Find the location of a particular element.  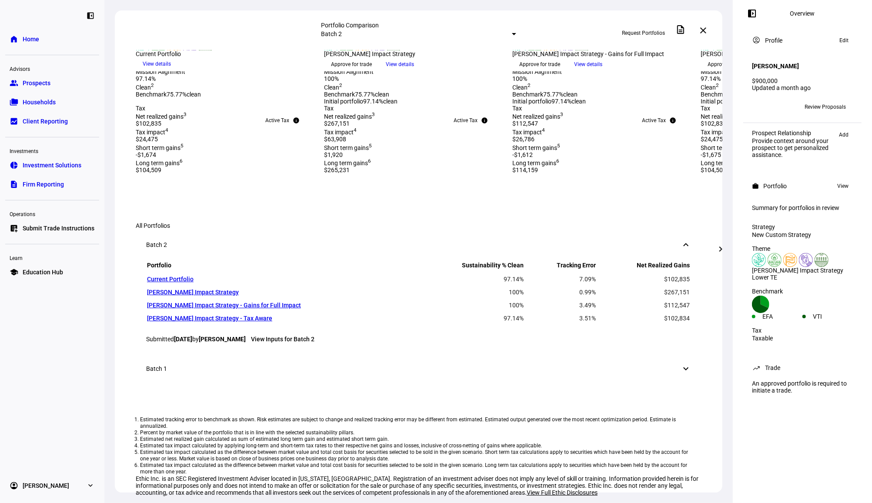

td: $112,547 is located at coordinates (644, 305).